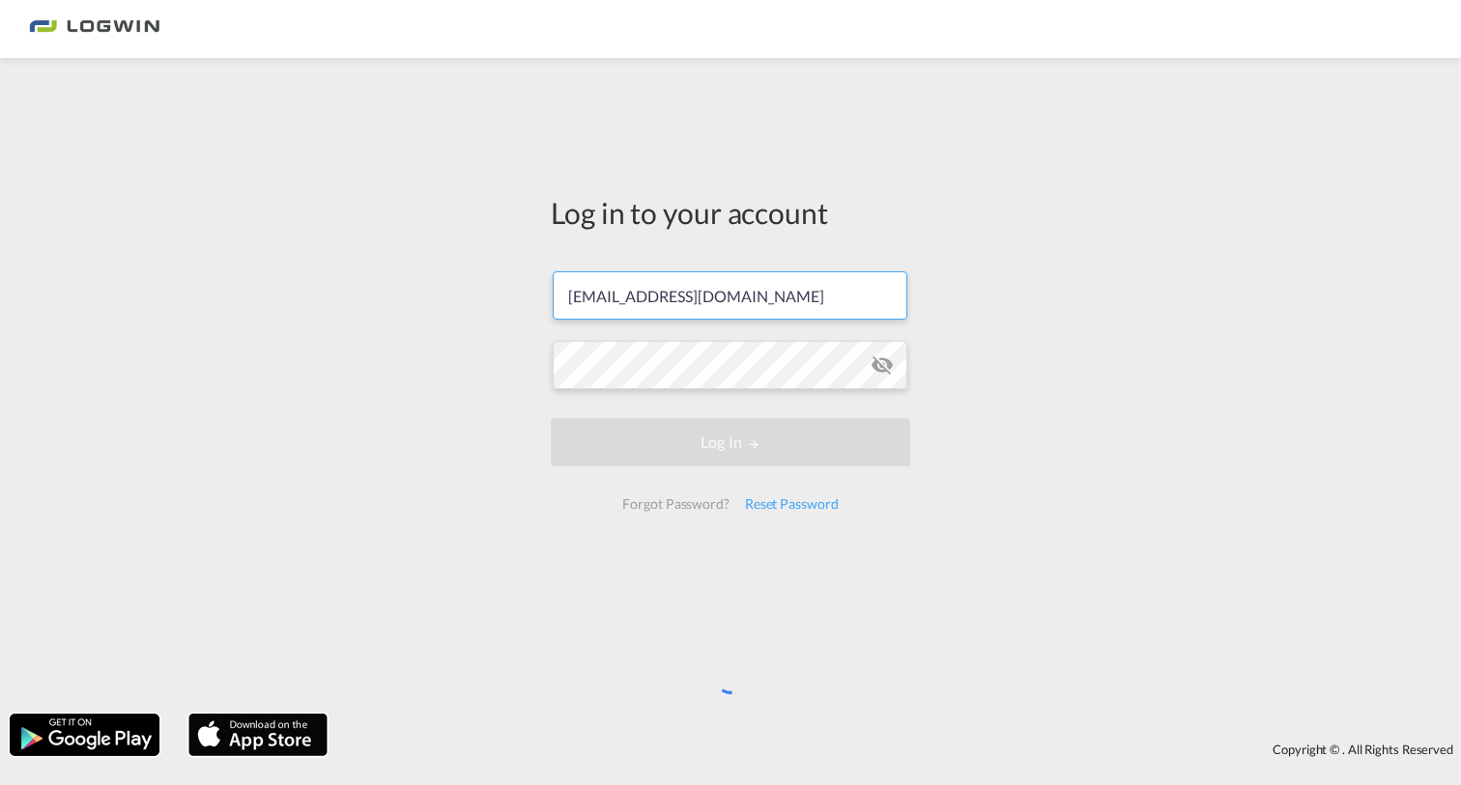 The height and width of the screenshot is (785, 1461). I want to click on input: Enter email/phone number, so click(729, 296).